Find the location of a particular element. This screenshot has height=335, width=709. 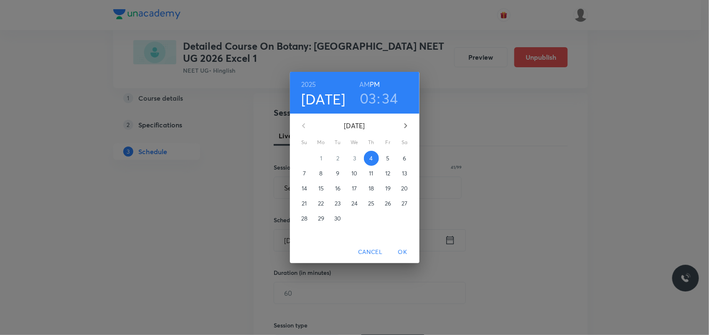

button: 26 is located at coordinates (388, 204).